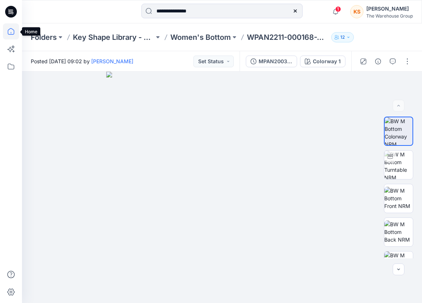  Describe the element at coordinates (398, 131) in the screenshot. I see `img: BW M Bottom Colorway NRM` at that location.